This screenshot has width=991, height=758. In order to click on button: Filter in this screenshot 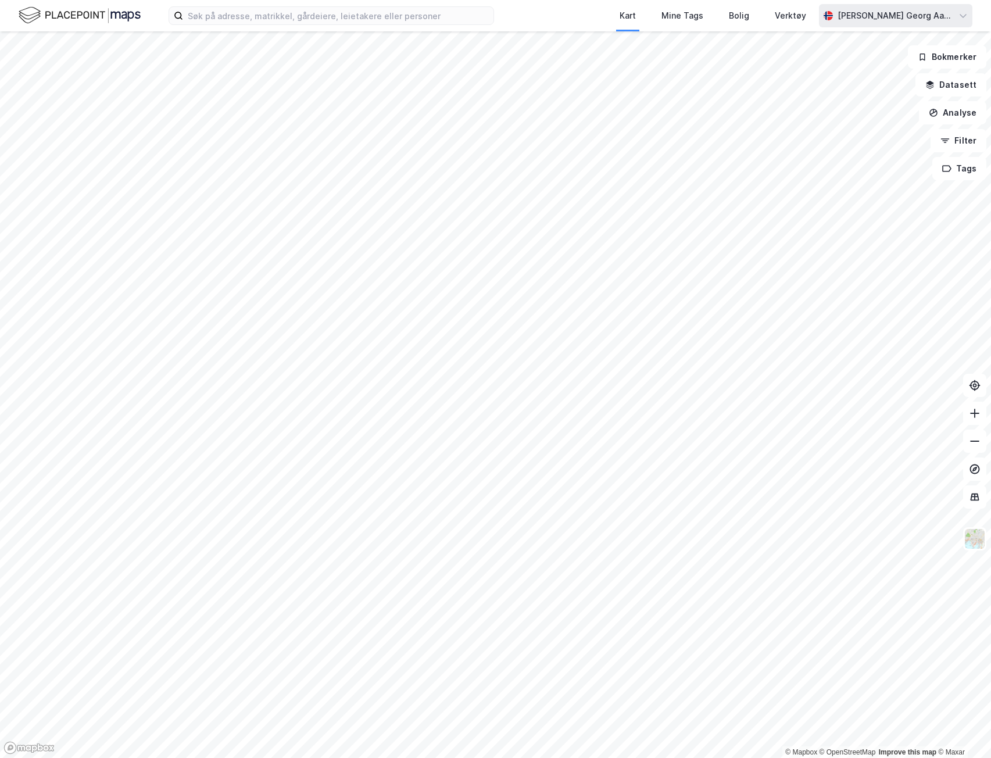, I will do `click(958, 141)`.